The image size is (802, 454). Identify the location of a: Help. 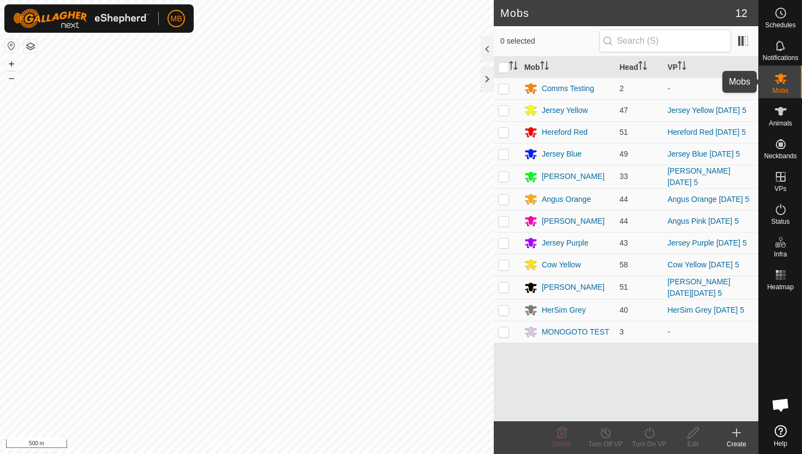
(780, 436).